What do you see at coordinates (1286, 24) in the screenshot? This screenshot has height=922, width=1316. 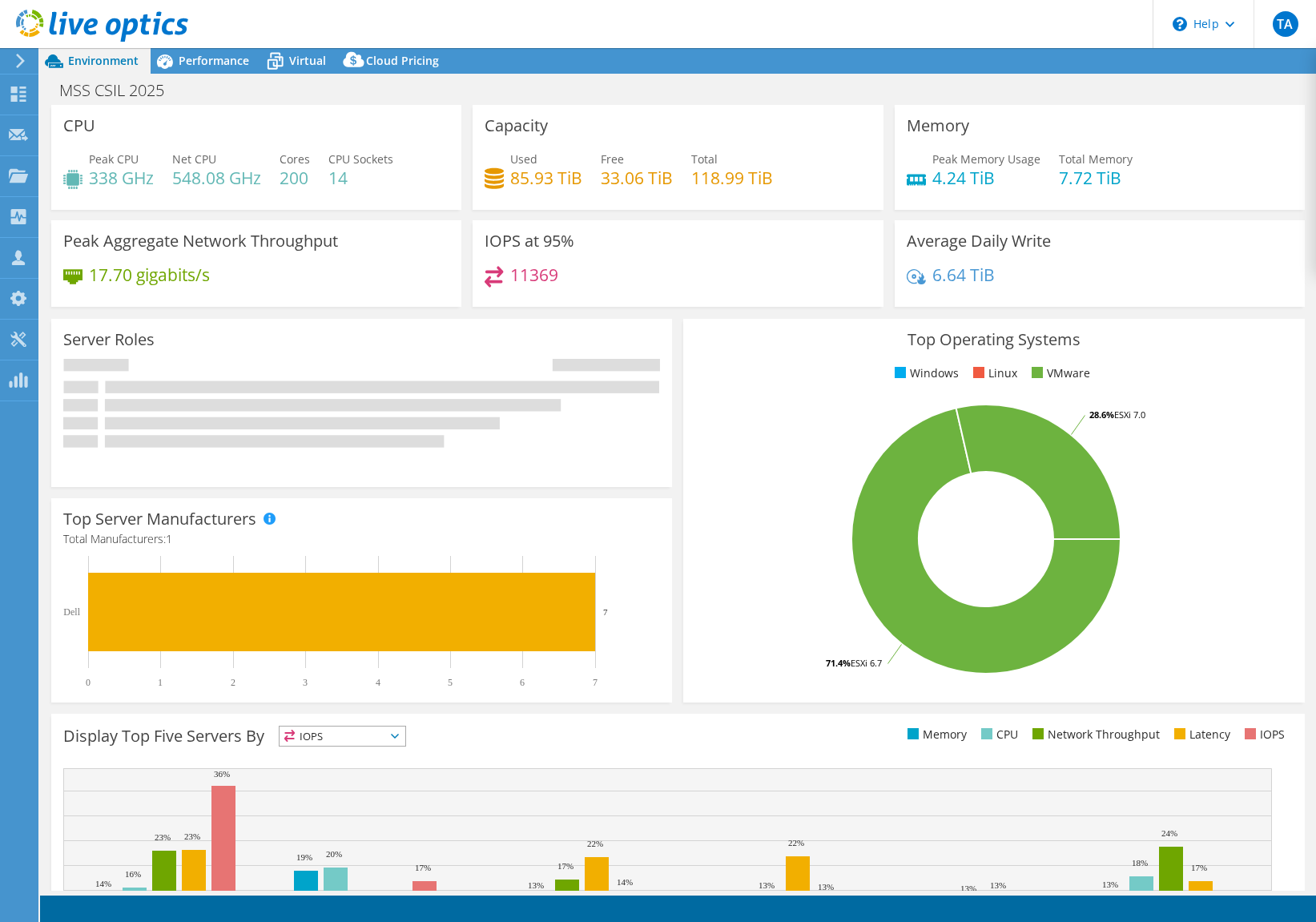 I see `span: TA` at bounding box center [1286, 24].